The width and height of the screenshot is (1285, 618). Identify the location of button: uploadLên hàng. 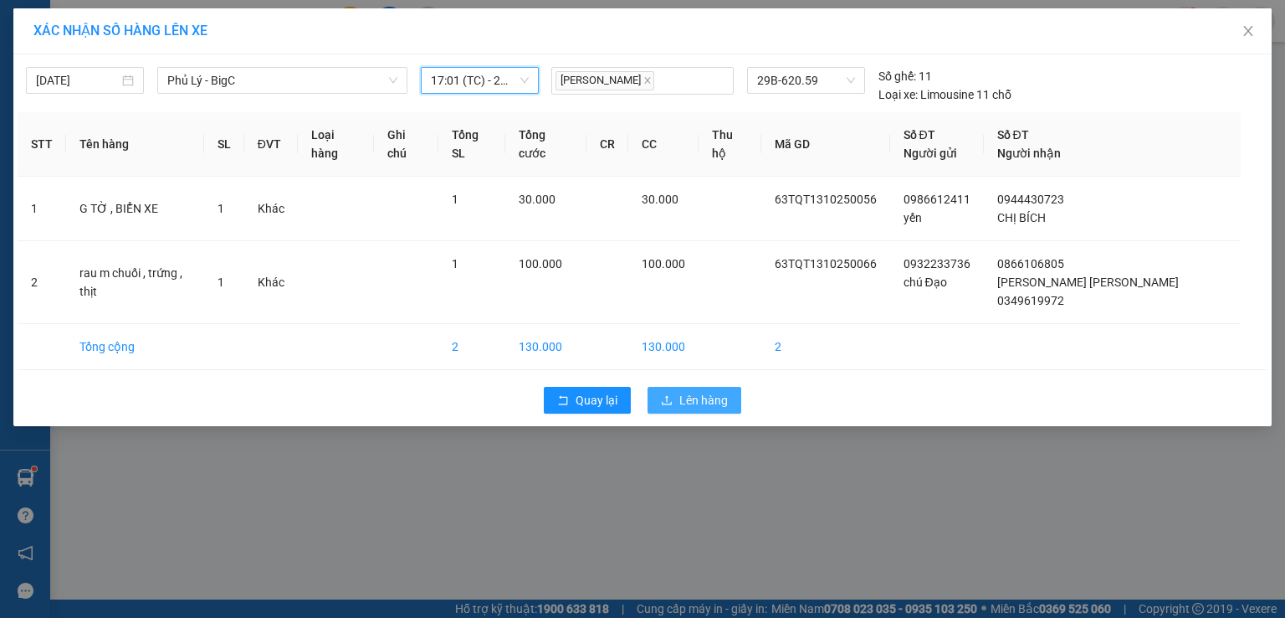
(695, 400).